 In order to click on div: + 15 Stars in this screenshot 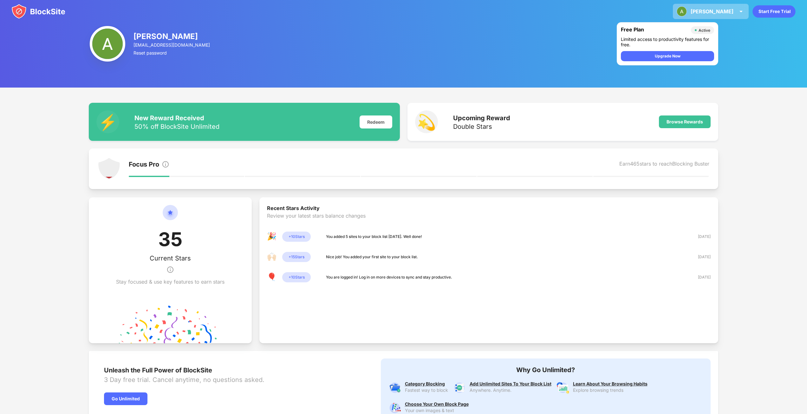, I will do `click(296, 257)`.